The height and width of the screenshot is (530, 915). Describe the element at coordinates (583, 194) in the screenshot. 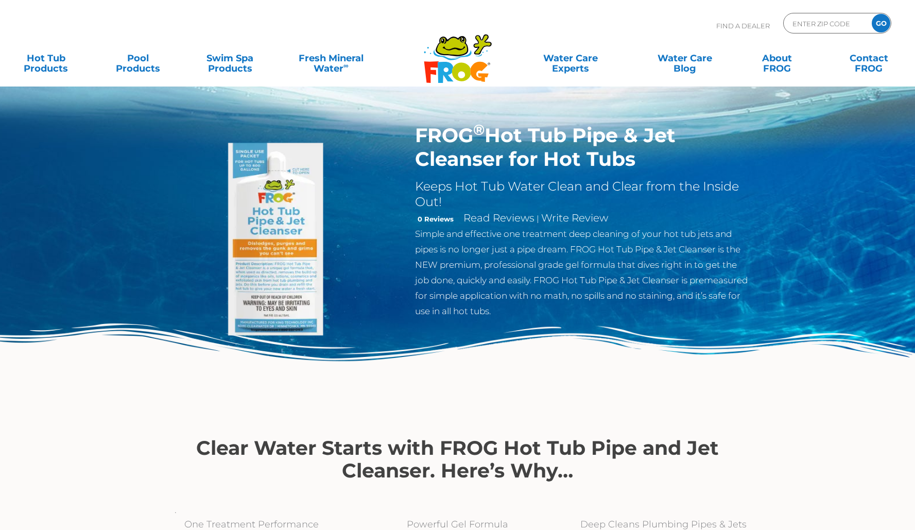

I see `h2: Keeps Hot Tub Water Clean and Clear from the Inside Out!` at that location.